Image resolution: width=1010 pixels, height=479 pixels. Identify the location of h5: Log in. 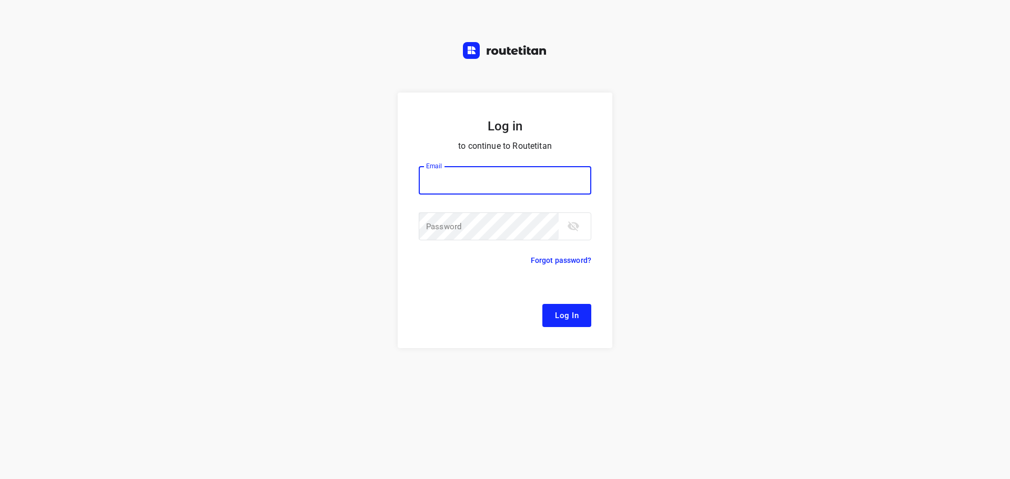
(505, 126).